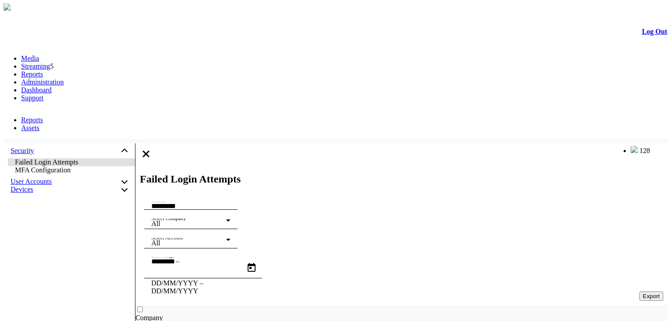  What do you see at coordinates (140, 309) in the screenshot?
I see `input: Press Space to toggle all rows selection (unchecked)` at bounding box center [140, 309].